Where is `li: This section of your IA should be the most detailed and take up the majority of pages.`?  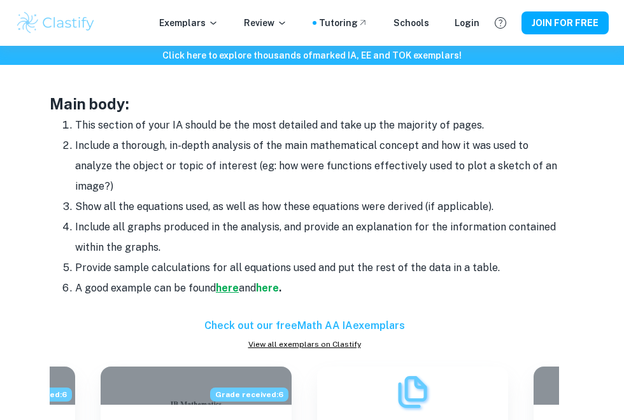 li: This section of your IA should be the most detailed and take up the majority of pages. is located at coordinates (317, 125).